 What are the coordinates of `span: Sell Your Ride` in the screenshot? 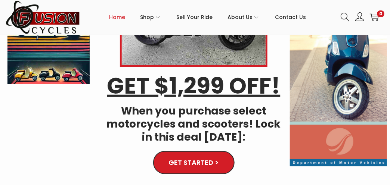 It's located at (195, 17).